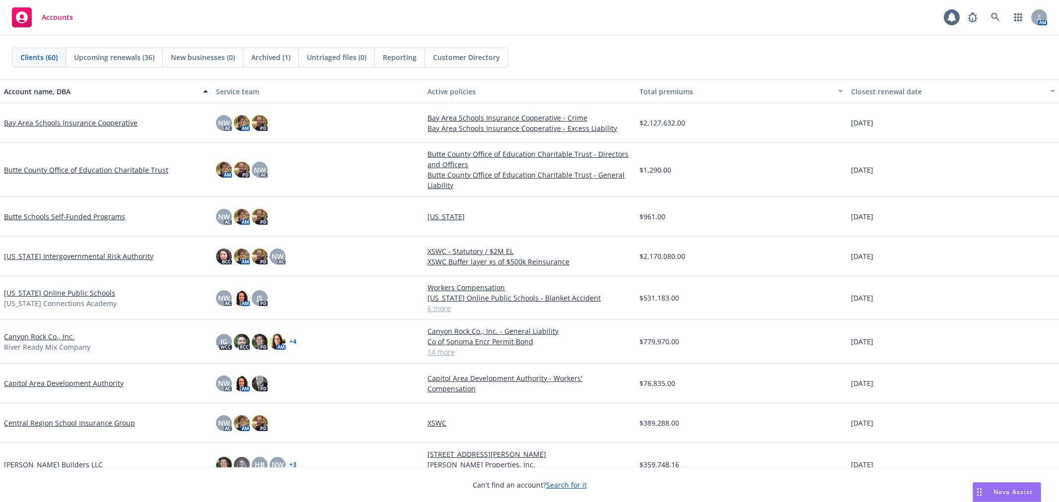 This screenshot has height=502, width=1059. Describe the element at coordinates (65, 216) in the screenshot. I see `a: Butte Schools Self-Funded Programs` at that location.